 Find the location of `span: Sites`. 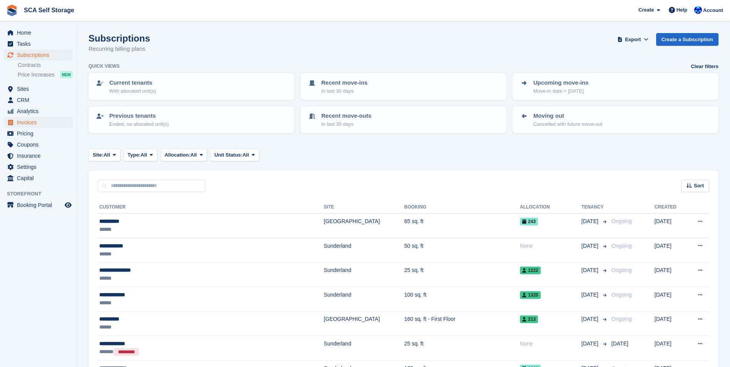

span: Sites is located at coordinates (40, 89).